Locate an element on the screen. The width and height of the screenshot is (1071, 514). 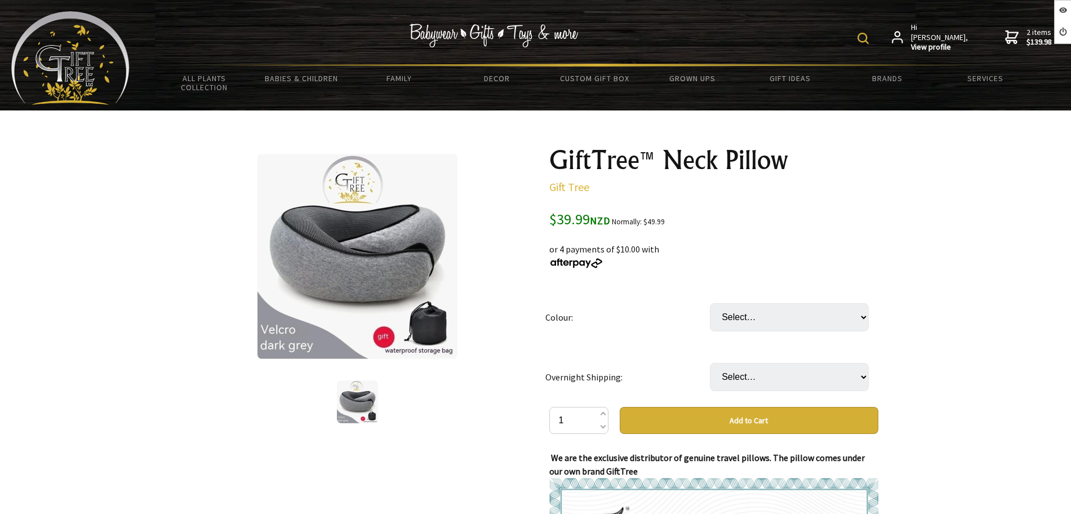
a: Custom Gift Box is located at coordinates (594, 78).